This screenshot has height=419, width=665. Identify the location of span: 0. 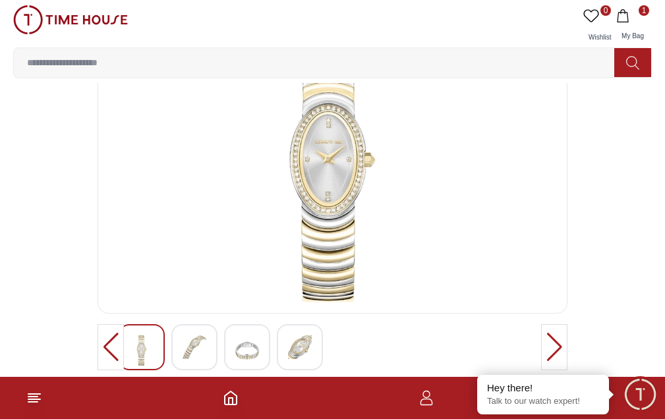
(606, 11).